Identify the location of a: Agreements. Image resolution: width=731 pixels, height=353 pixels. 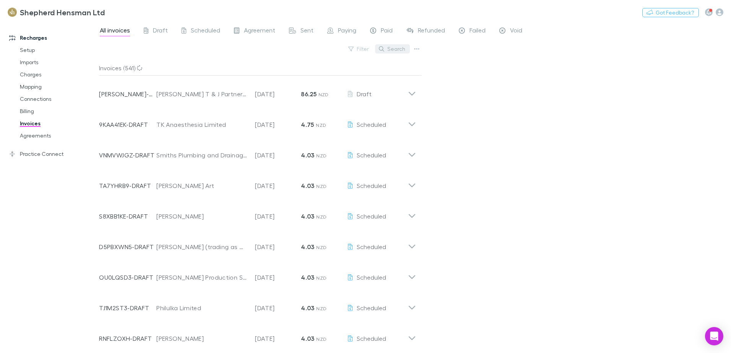
(58, 136).